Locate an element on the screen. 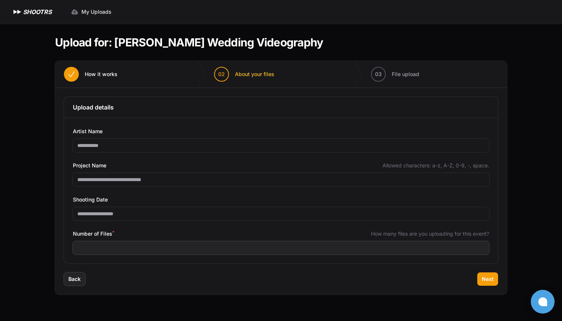 The image size is (562, 321). button: 02 About your files is located at coordinates (244, 74).